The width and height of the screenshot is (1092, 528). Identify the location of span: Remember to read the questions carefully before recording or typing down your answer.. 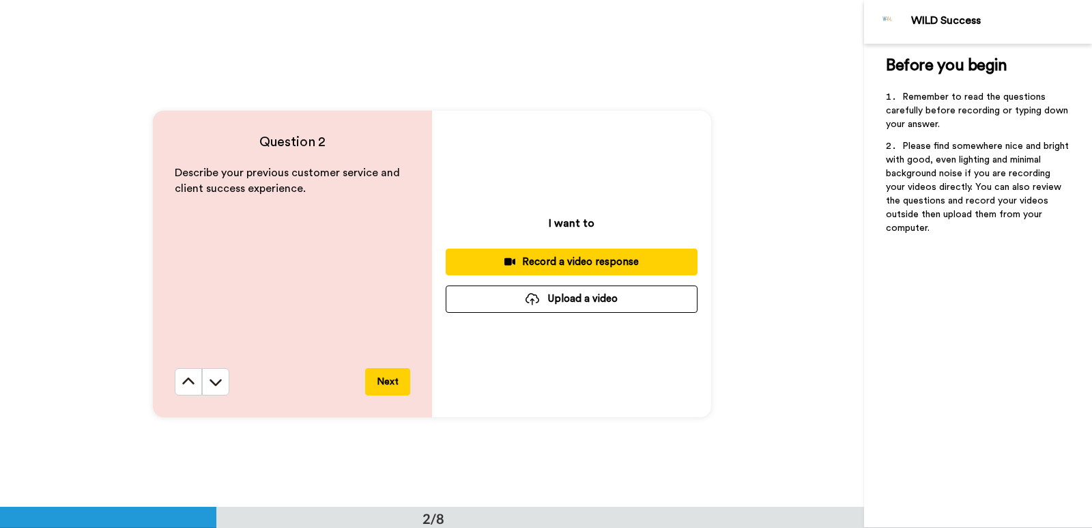
(978, 111).